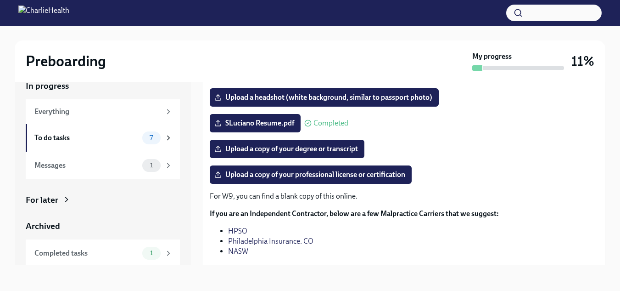 The width and height of the screenshot is (620, 291). Describe the element at coordinates (287, 149) in the screenshot. I see `label: Upload a copy of your degree or transcript` at that location.